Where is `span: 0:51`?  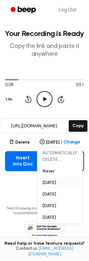 span: 0:51 is located at coordinates (80, 85).